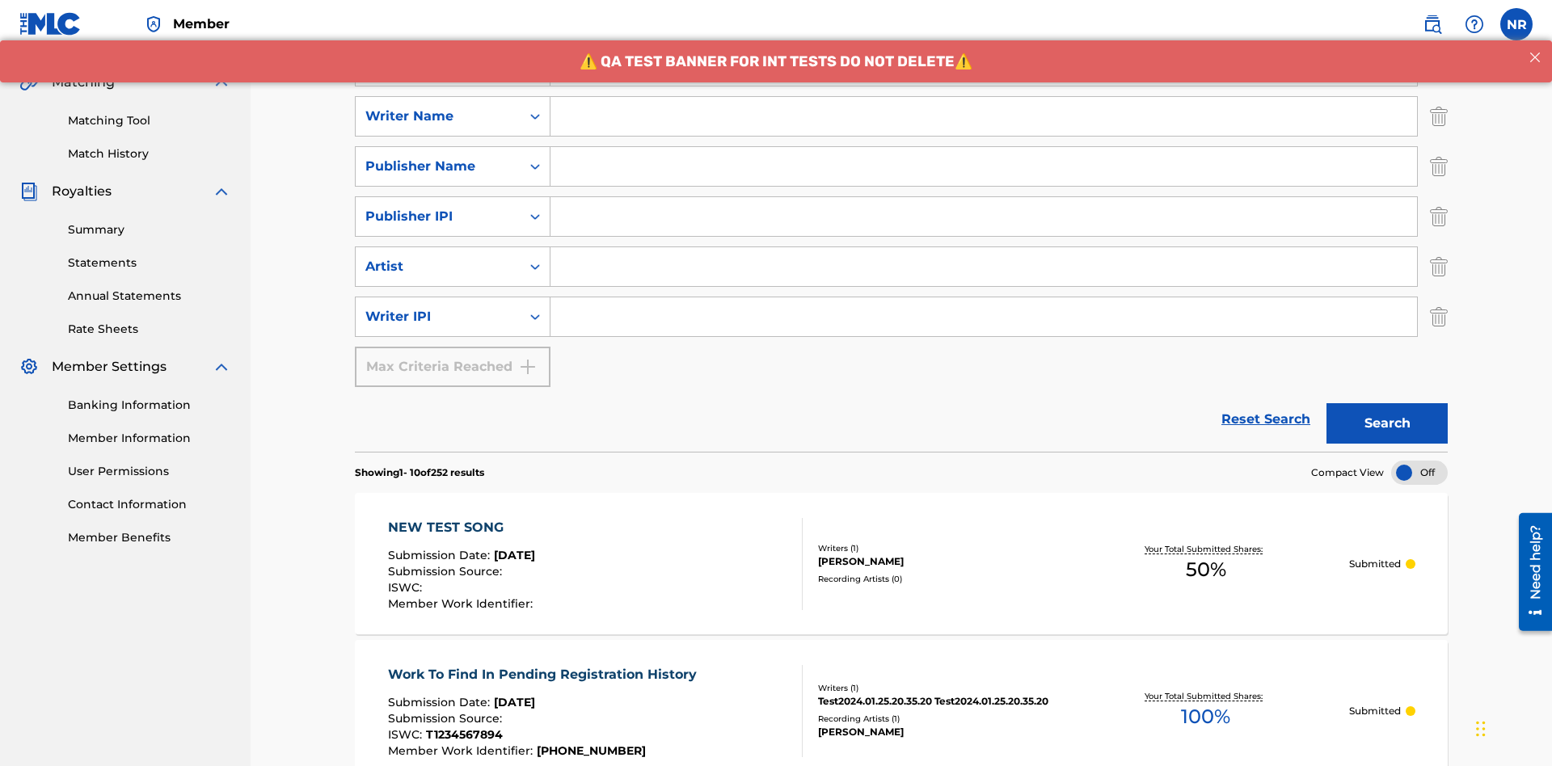 This screenshot has height=766, width=1552. Describe the element at coordinates (940, 579) in the screenshot. I see `div: Recording Artists ( 0 )` at that location.